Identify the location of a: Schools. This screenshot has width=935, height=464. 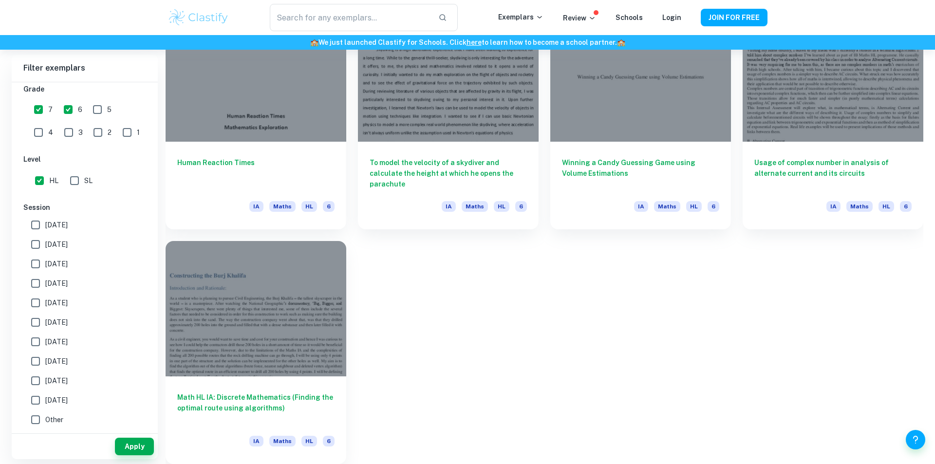
(629, 18).